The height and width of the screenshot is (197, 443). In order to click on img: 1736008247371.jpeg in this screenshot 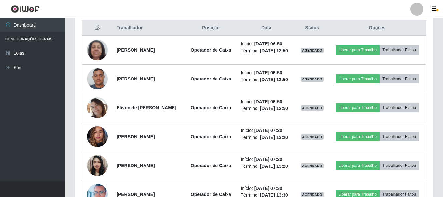, I will do `click(97, 166)`.